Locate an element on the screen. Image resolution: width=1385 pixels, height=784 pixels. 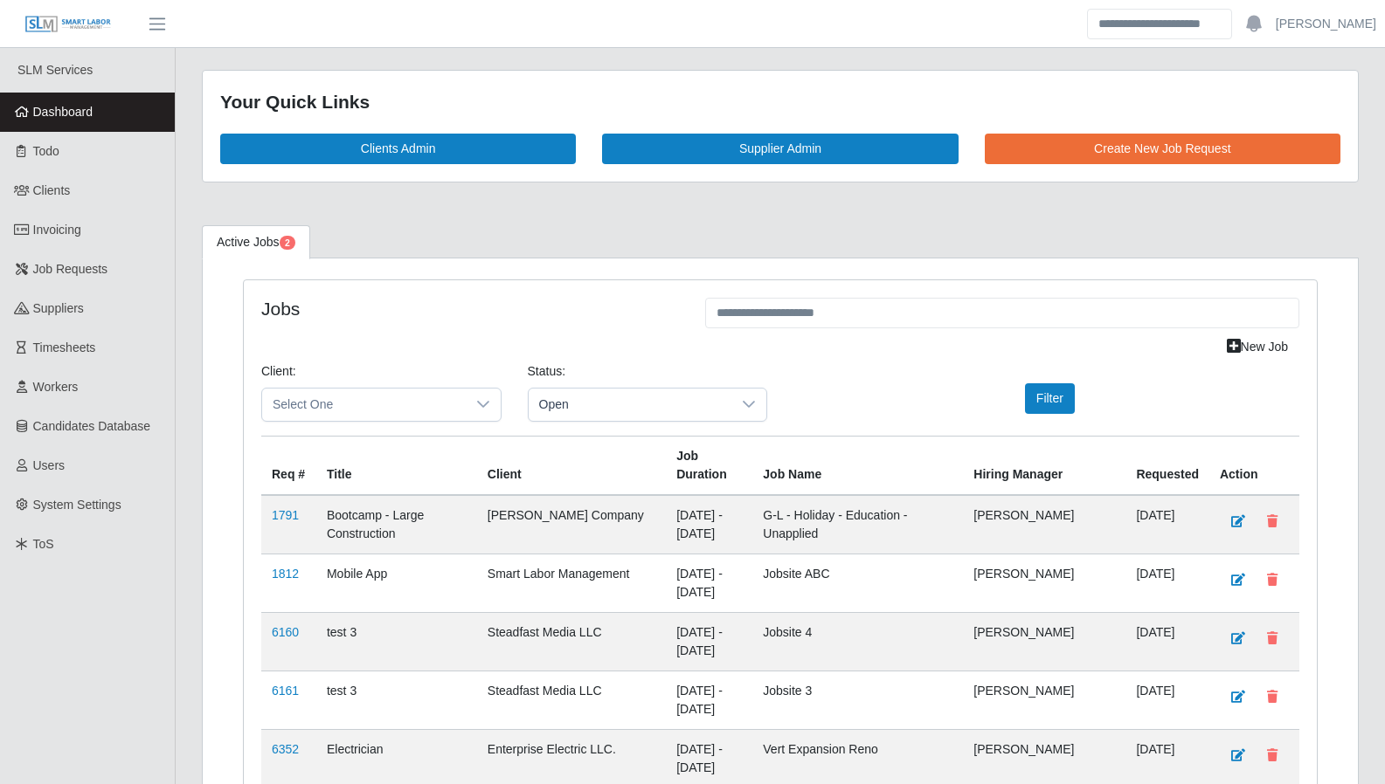
span: Invoicing is located at coordinates (57, 230).